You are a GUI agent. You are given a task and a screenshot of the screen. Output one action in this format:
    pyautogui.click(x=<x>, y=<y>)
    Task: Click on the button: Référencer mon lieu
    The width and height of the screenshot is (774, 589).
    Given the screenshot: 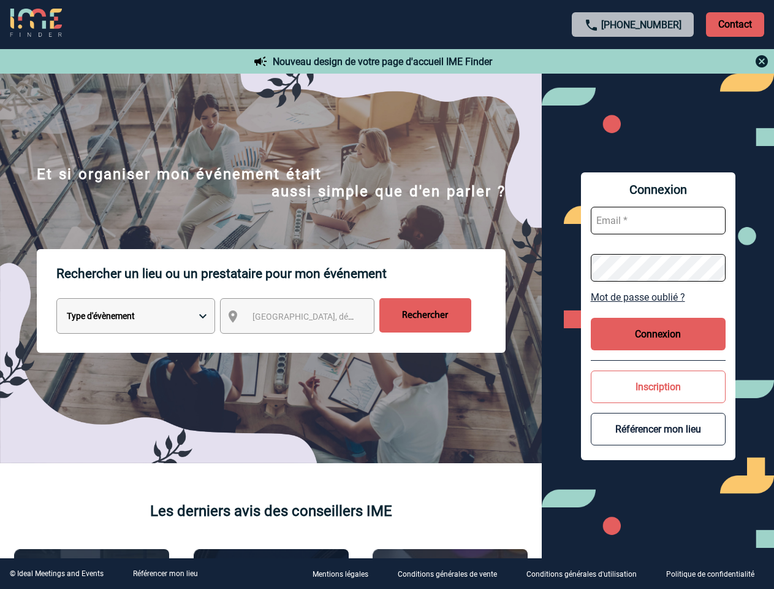 What is the action you would take?
    pyautogui.click(x=658, y=429)
    